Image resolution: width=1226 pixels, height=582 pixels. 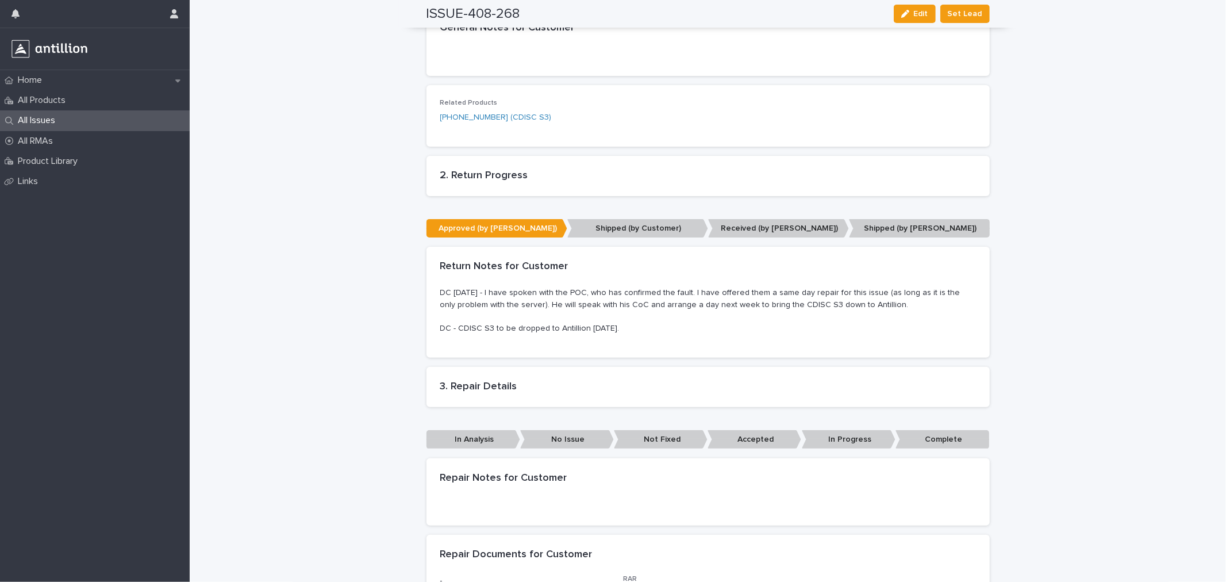 What do you see at coordinates (848, 439) in the screenshot?
I see `p: In Progress` at bounding box center [848, 439].